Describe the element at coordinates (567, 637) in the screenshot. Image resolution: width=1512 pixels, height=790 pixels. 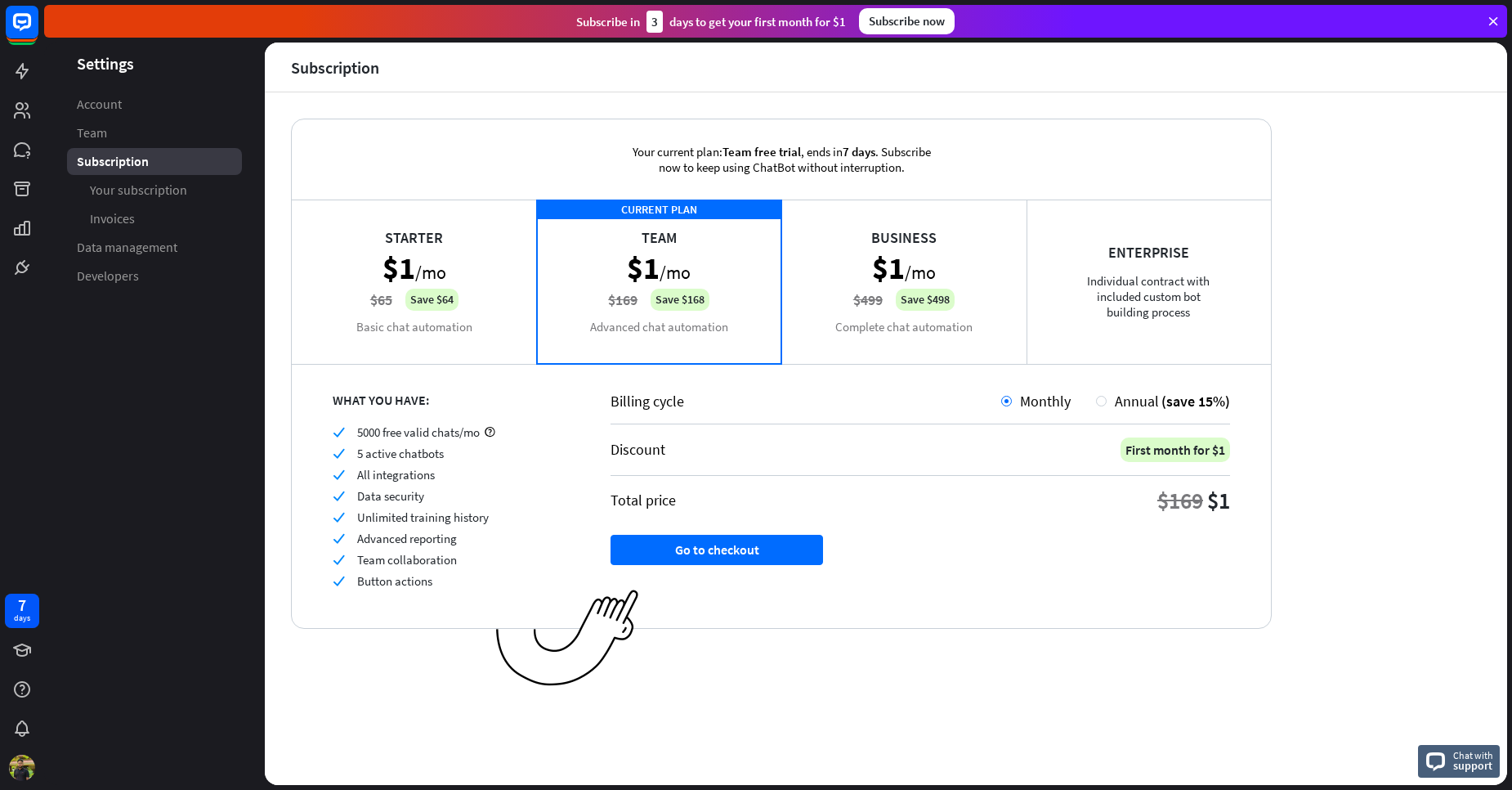
I see `img: ec979a0a656117aaf919.png` at that location.